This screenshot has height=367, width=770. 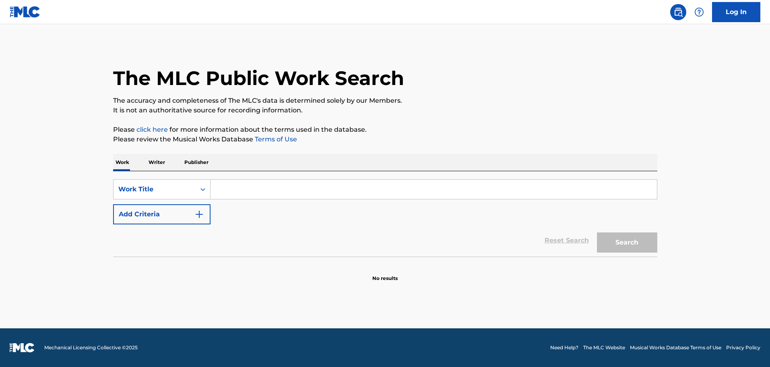 I want to click on p: No results, so click(x=385, y=273).